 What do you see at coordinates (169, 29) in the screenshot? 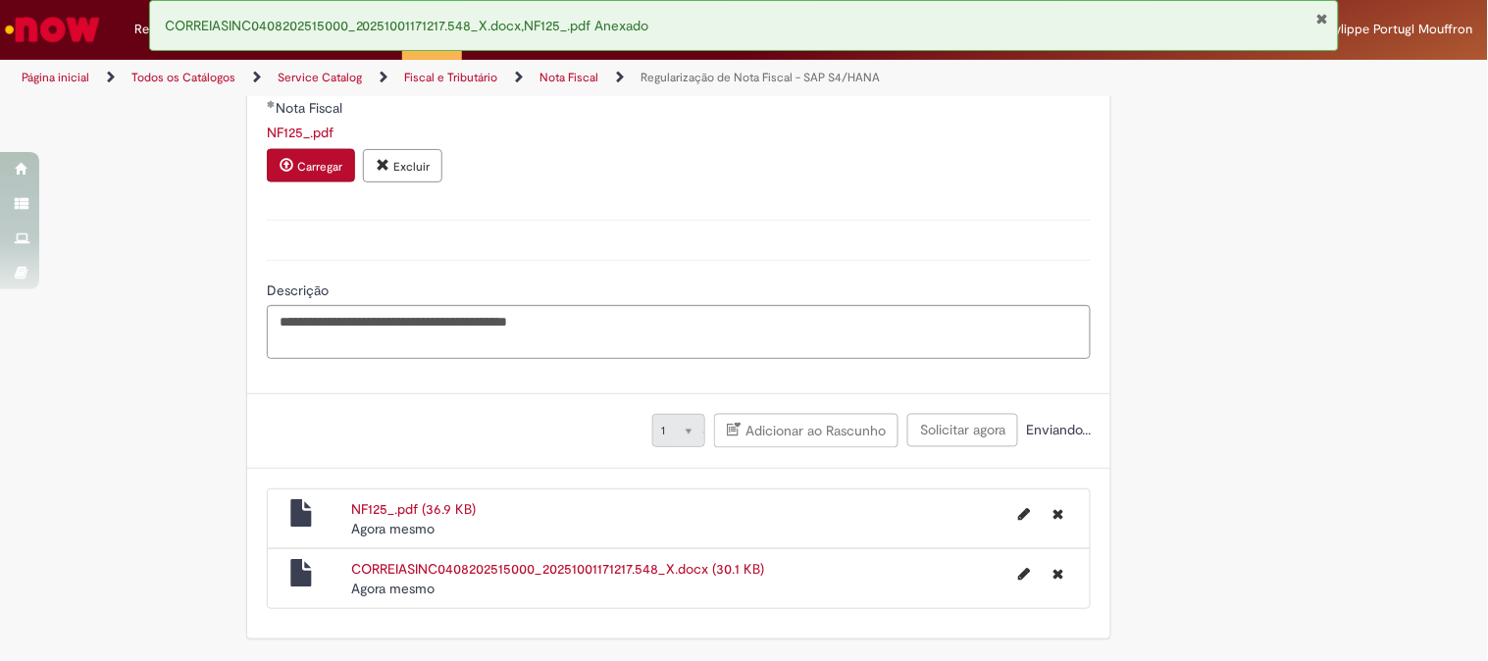
I see `span: Requisições` at bounding box center [169, 29].